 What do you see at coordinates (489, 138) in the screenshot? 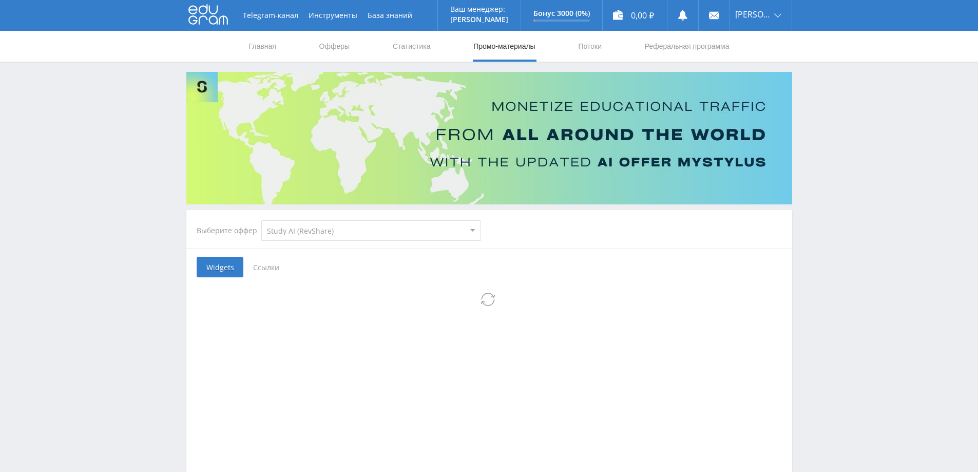
I see `img: Banner` at bounding box center [489, 138].